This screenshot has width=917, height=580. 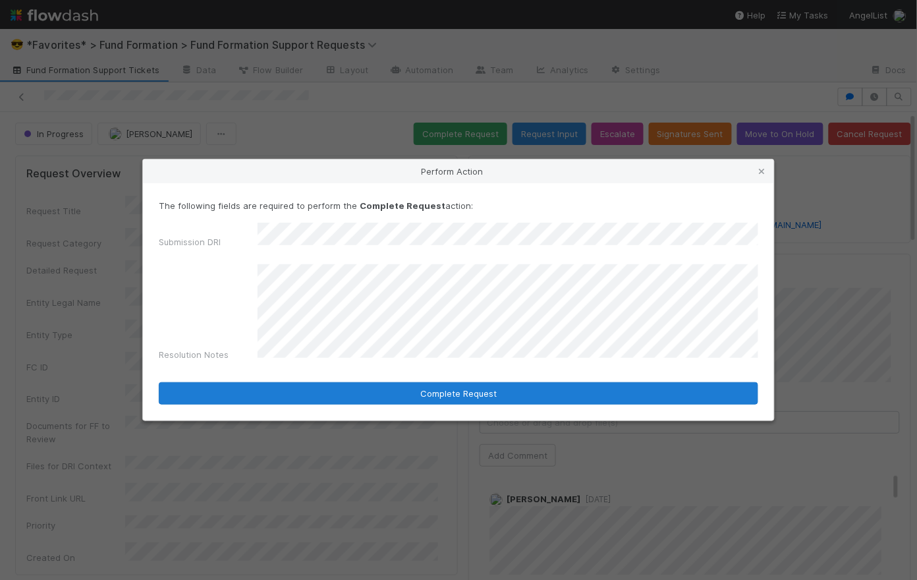 What do you see at coordinates (459, 206) in the screenshot?
I see `p: The following fields are required to perform the action:` at bounding box center [459, 206].